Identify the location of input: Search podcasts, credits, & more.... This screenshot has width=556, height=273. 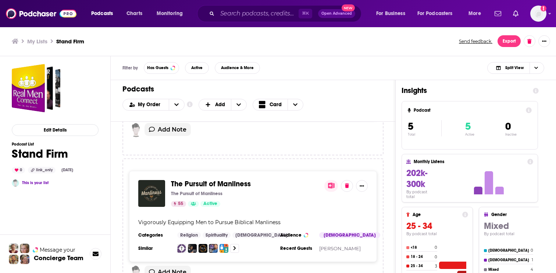
(258, 14).